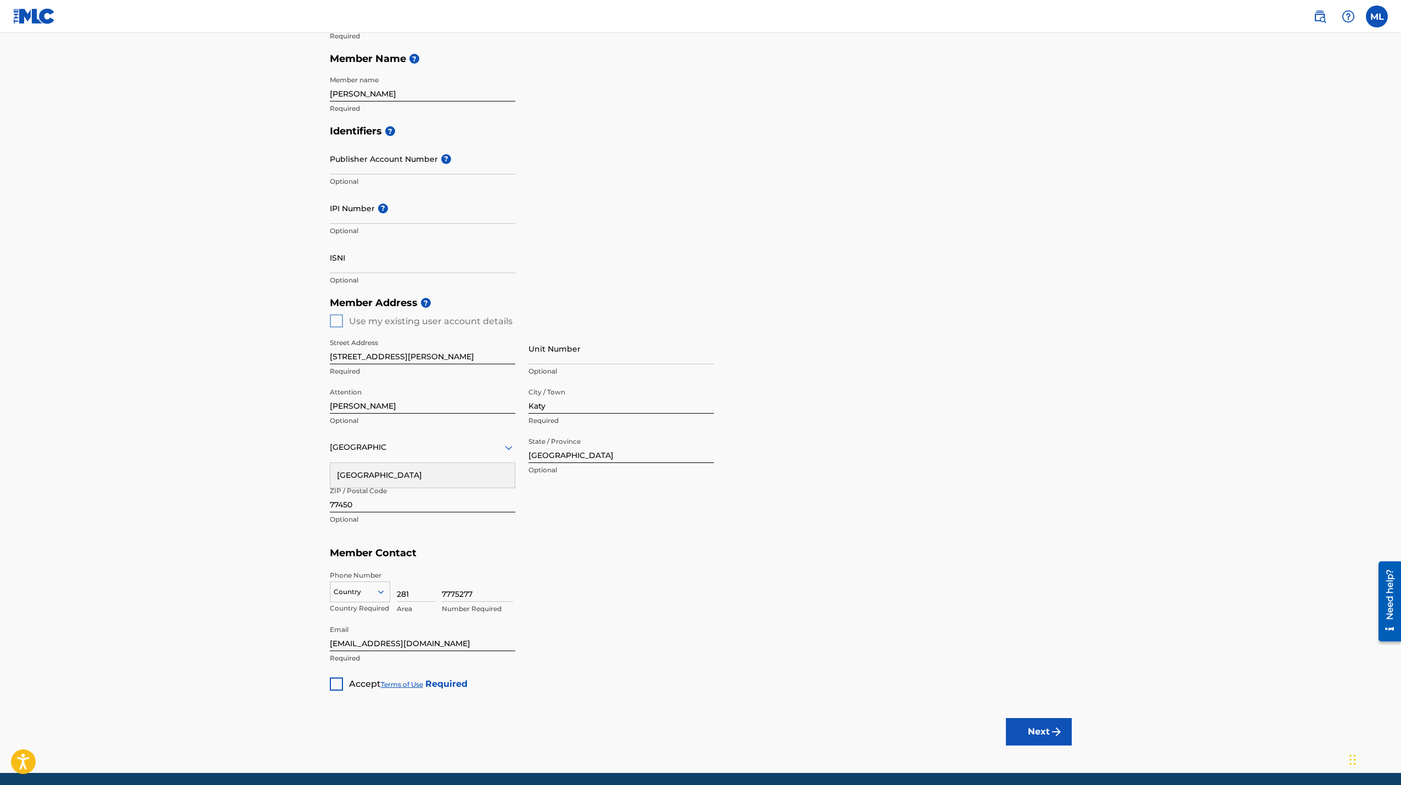  What do you see at coordinates (1374, 759) in the screenshot?
I see `div: Chat Widget` at bounding box center [1374, 759].